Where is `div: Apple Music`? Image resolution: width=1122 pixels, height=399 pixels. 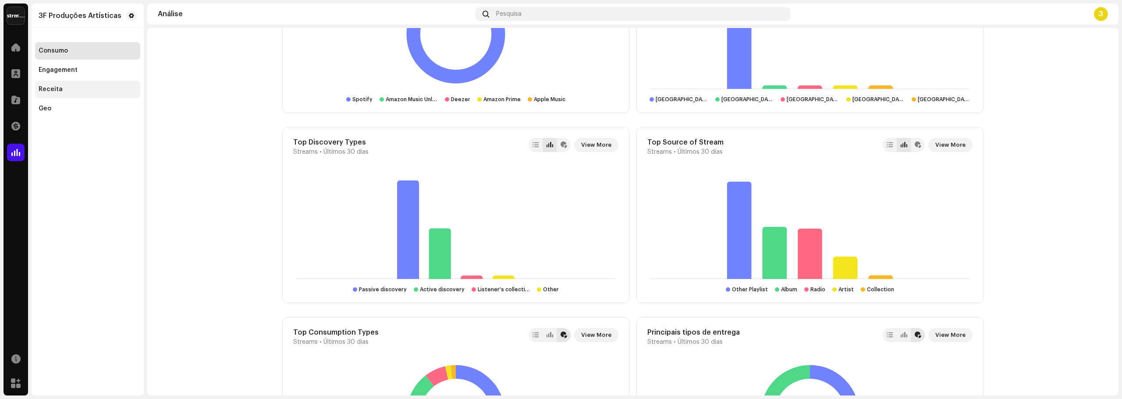 div: Apple Music is located at coordinates (550, 99).